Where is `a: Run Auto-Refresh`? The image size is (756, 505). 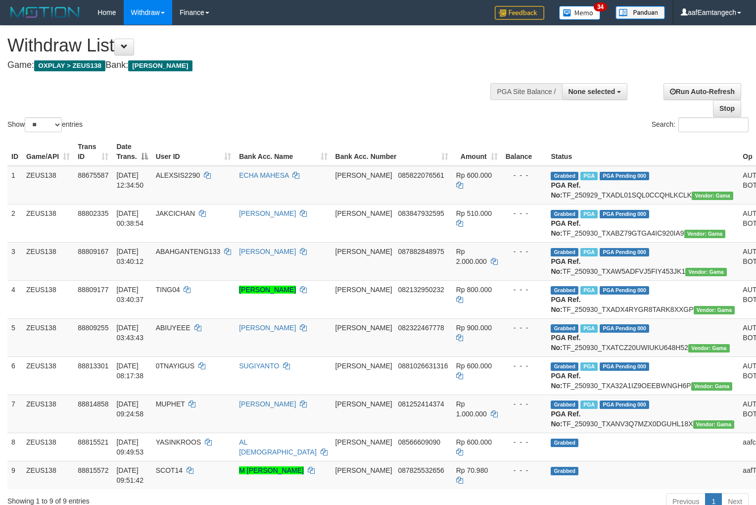
a: Run Auto-Refresh is located at coordinates (702, 92).